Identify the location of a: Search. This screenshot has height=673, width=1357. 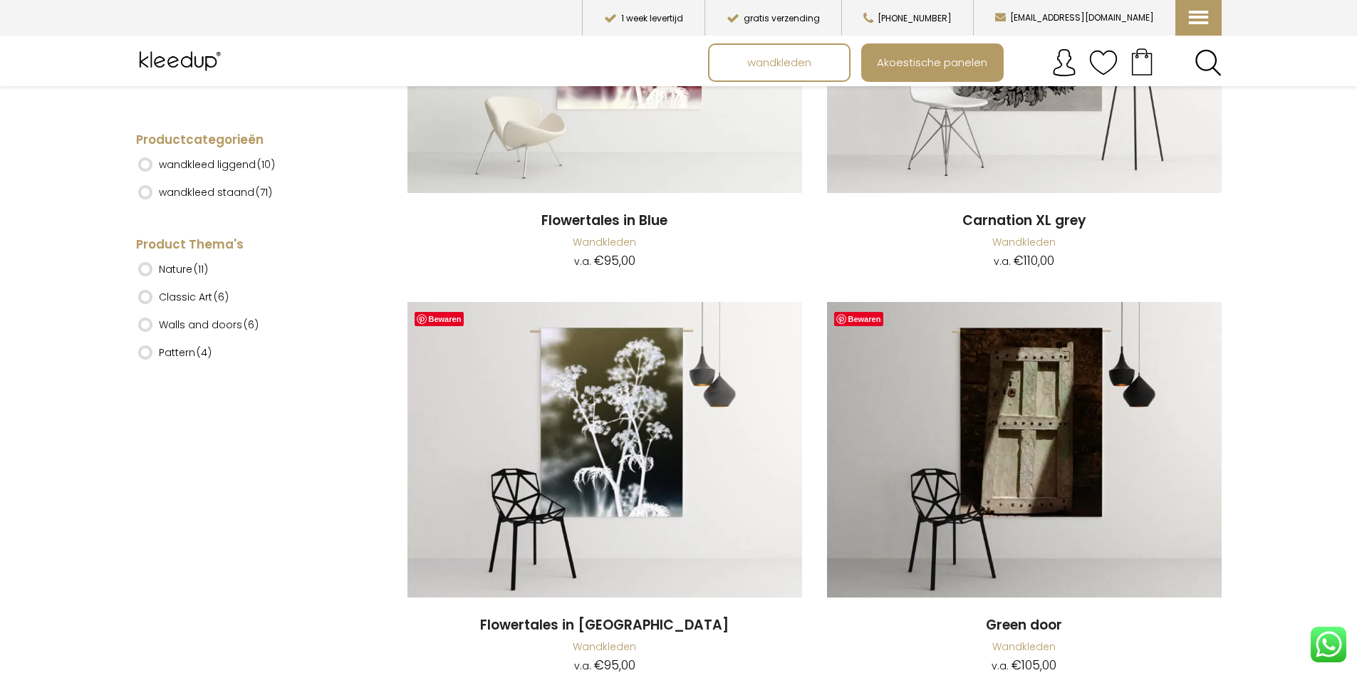
(1209, 63).